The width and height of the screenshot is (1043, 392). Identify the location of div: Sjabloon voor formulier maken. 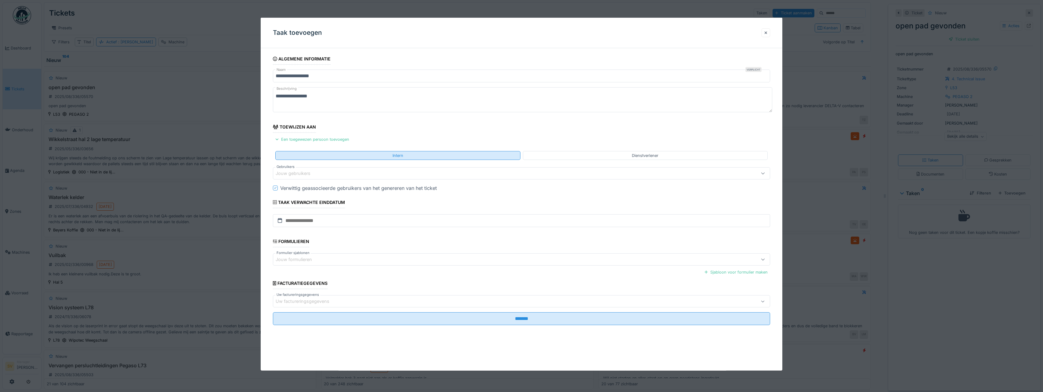
(736, 272).